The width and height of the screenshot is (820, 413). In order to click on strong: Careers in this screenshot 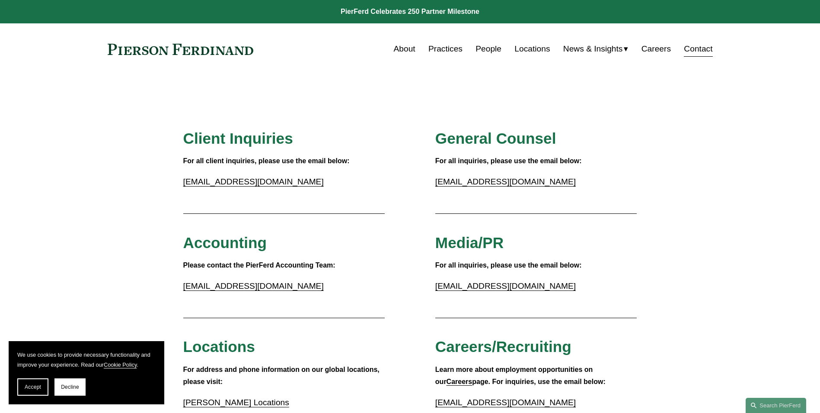, I will do `click(460, 381)`.